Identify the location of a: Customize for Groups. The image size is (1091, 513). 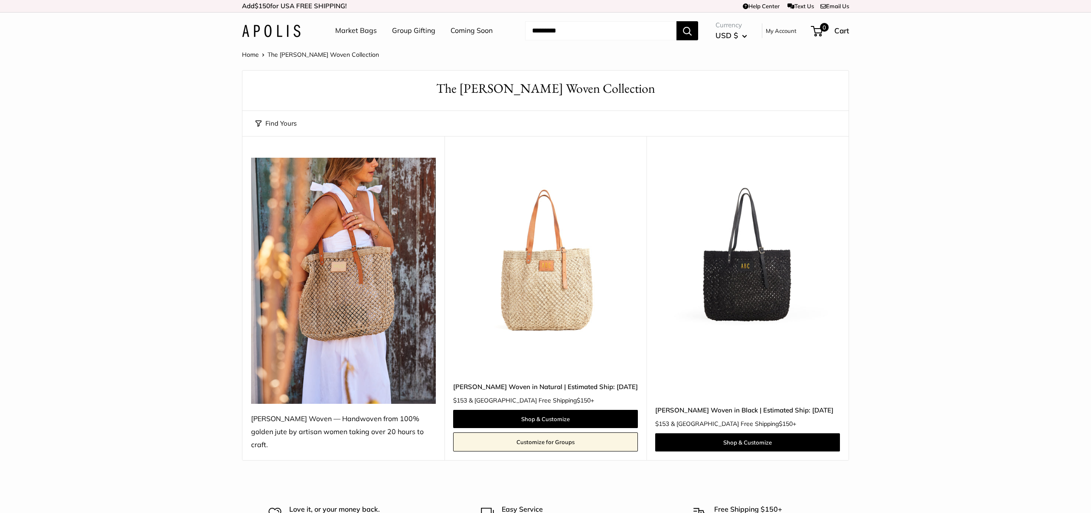
(545, 442).